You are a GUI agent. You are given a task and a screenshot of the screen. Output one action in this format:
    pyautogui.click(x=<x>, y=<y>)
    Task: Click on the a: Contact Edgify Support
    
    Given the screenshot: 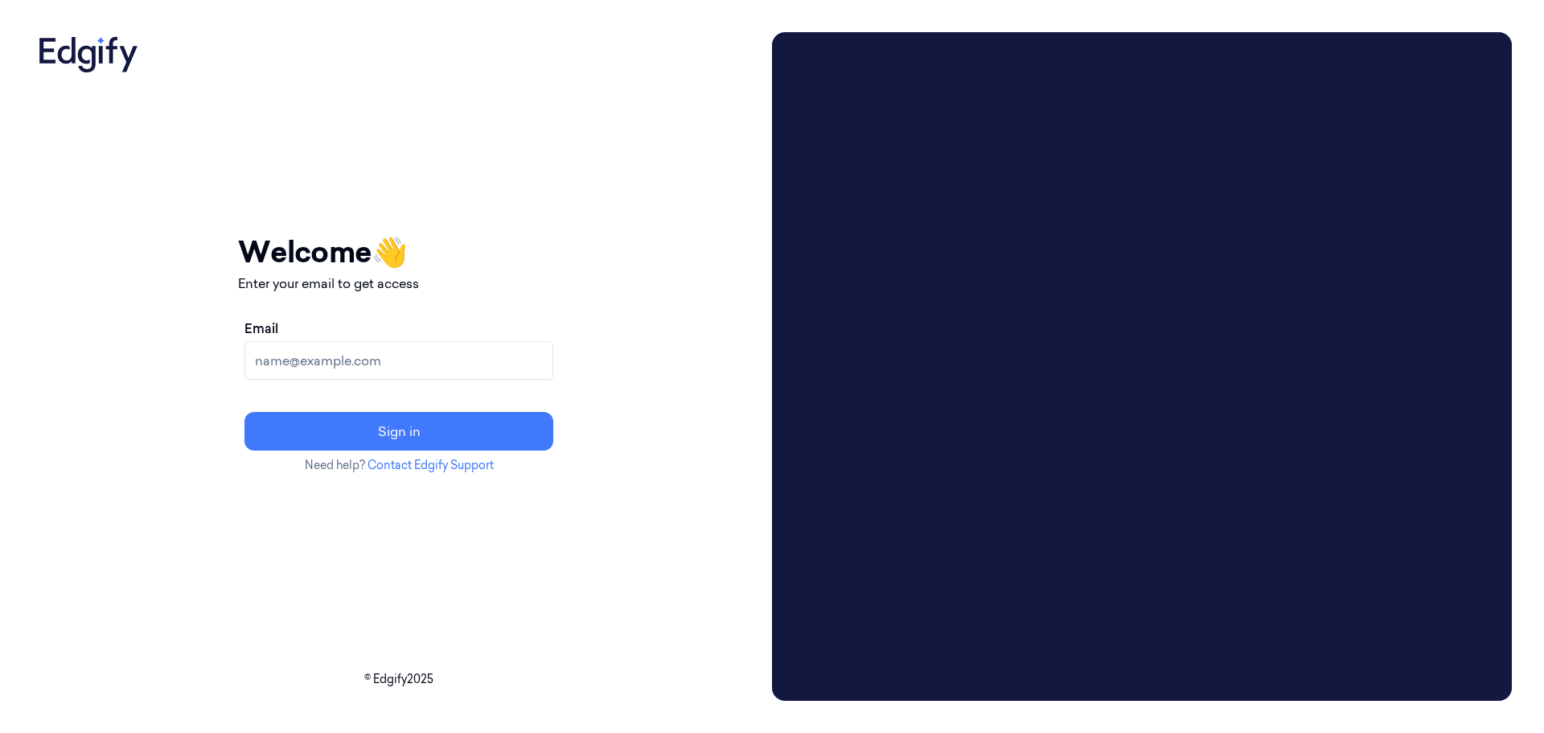 What is the action you would take?
    pyautogui.click(x=430, y=465)
    